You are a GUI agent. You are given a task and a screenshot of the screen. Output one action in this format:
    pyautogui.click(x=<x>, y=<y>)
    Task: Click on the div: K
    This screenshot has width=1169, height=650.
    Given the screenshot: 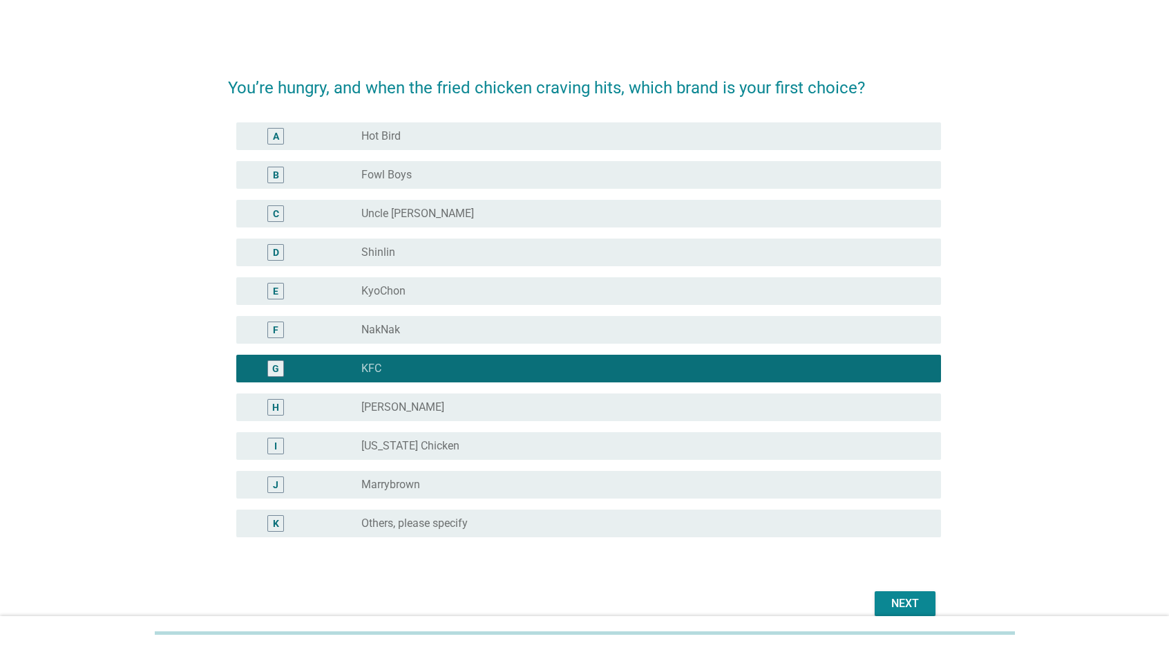 What is the action you would take?
    pyautogui.click(x=276, y=522)
    